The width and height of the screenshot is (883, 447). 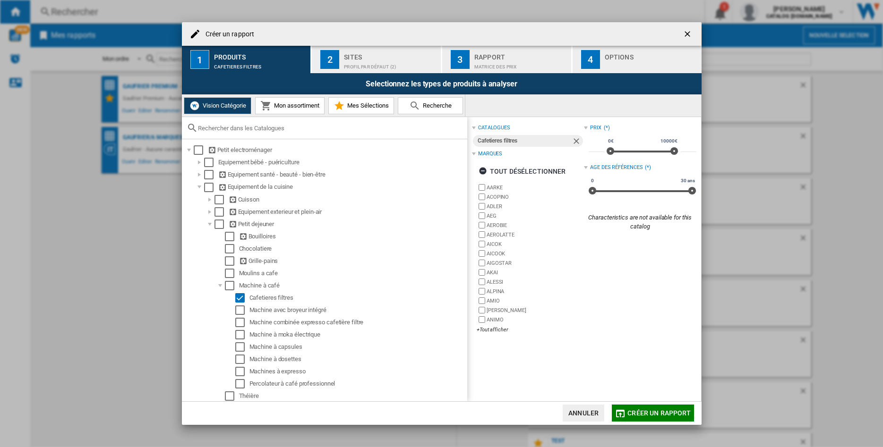 What do you see at coordinates (522, 172) in the screenshot?
I see `div: tout désélectionner` at bounding box center [522, 172].